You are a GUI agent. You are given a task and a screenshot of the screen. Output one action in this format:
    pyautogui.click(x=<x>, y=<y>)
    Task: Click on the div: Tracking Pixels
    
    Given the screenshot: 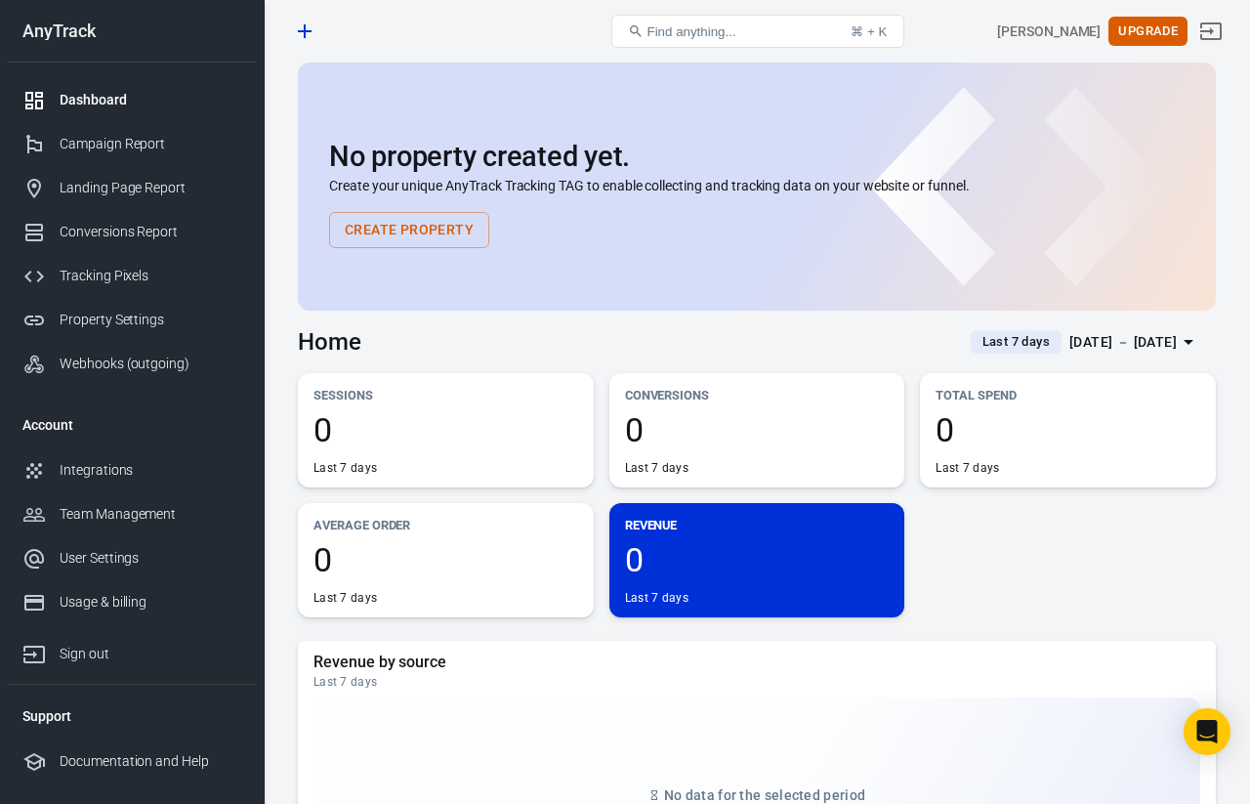 What is the action you would take?
    pyautogui.click(x=150, y=275)
    